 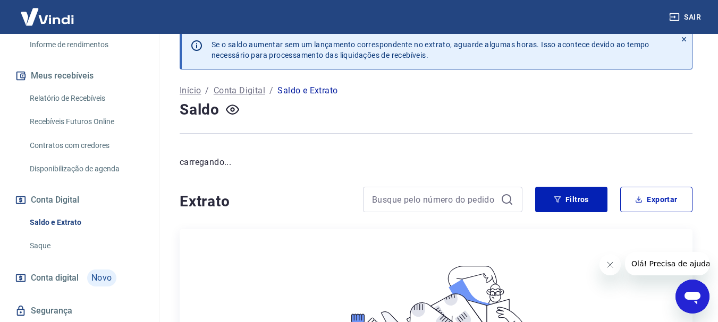 I want to click on span: Novo, so click(x=101, y=278).